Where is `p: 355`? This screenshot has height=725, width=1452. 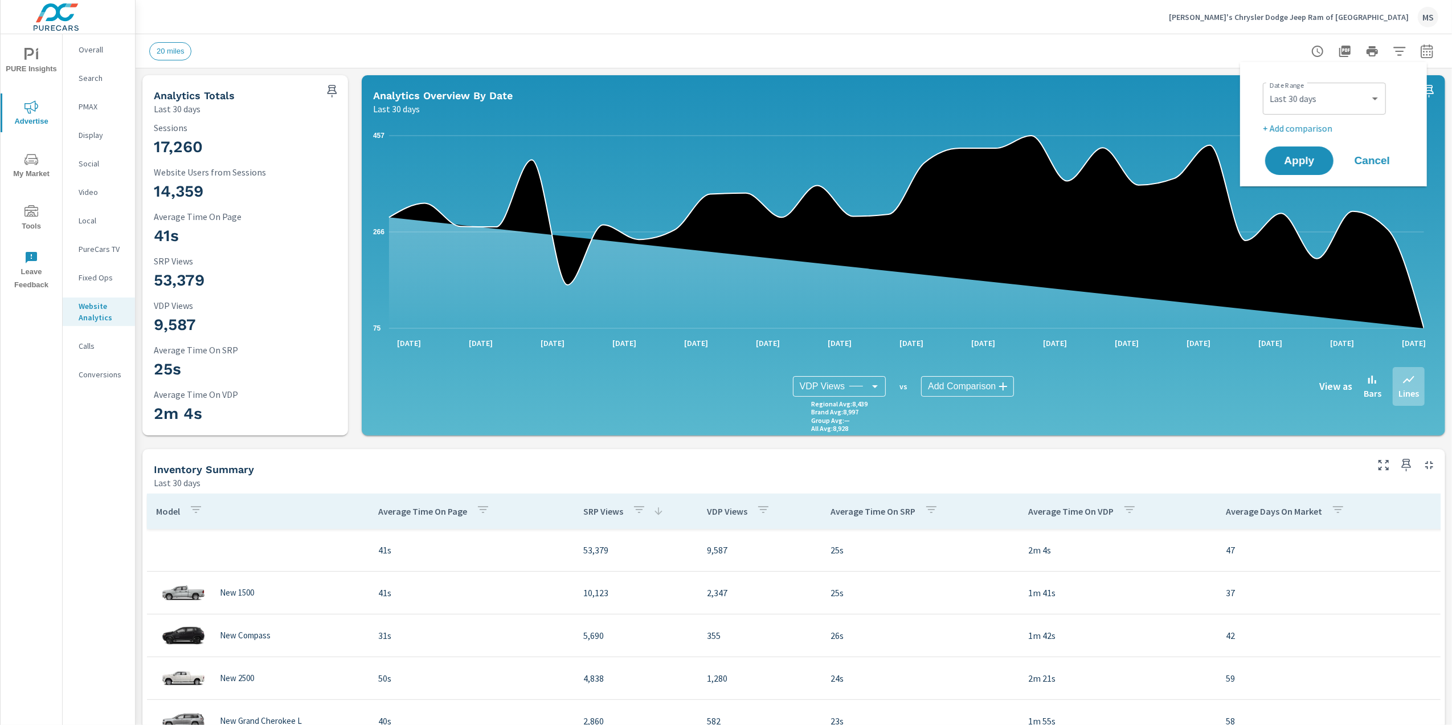 p: 355 is located at coordinates (759, 635).